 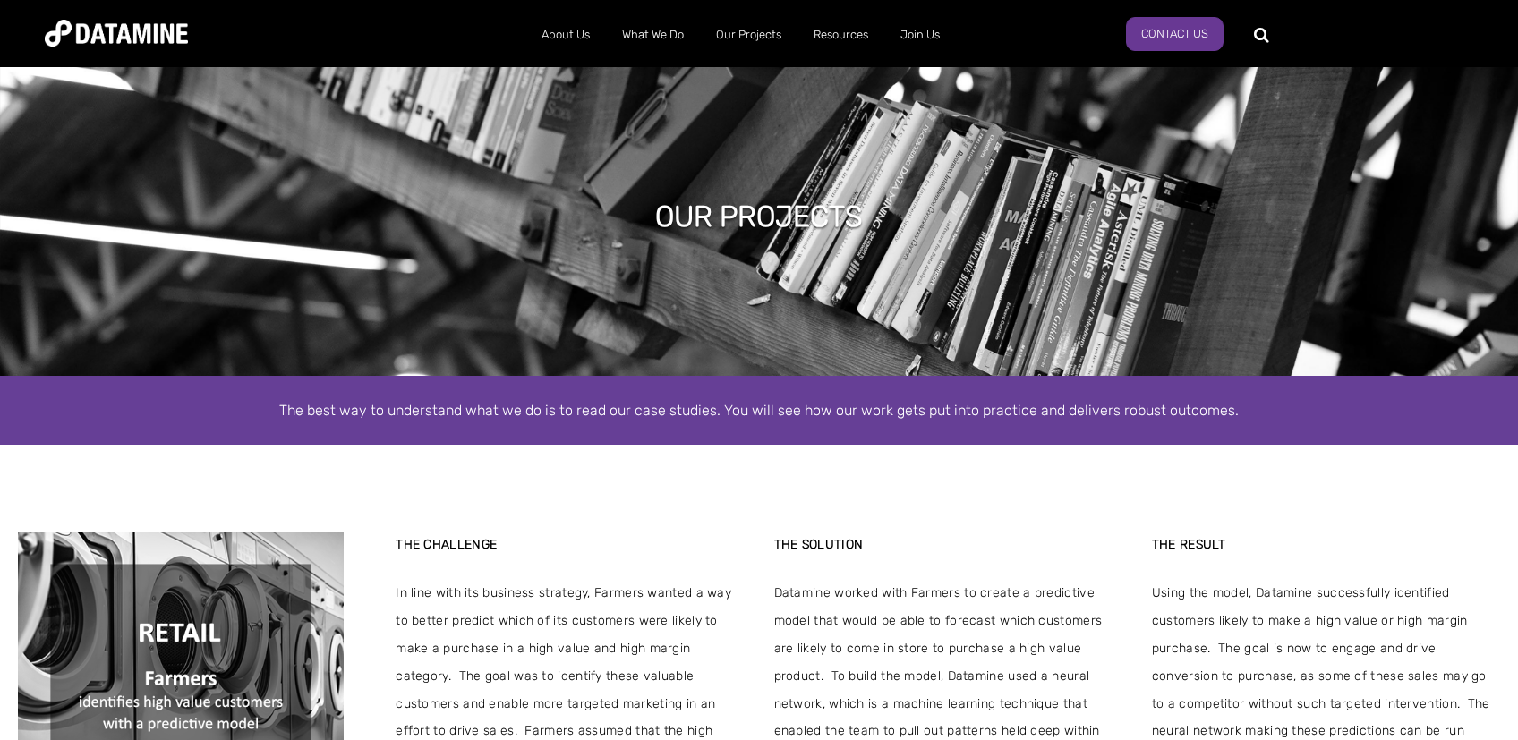 I want to click on img: Datamine, so click(x=116, y=33).